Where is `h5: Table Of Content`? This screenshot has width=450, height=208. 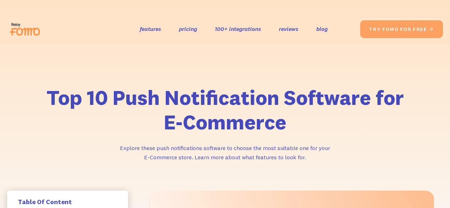 h5: Table Of Content is located at coordinates (68, 202).